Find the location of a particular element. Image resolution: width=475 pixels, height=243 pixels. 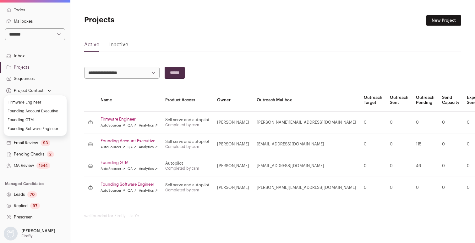

a: Active is located at coordinates (92, 46).